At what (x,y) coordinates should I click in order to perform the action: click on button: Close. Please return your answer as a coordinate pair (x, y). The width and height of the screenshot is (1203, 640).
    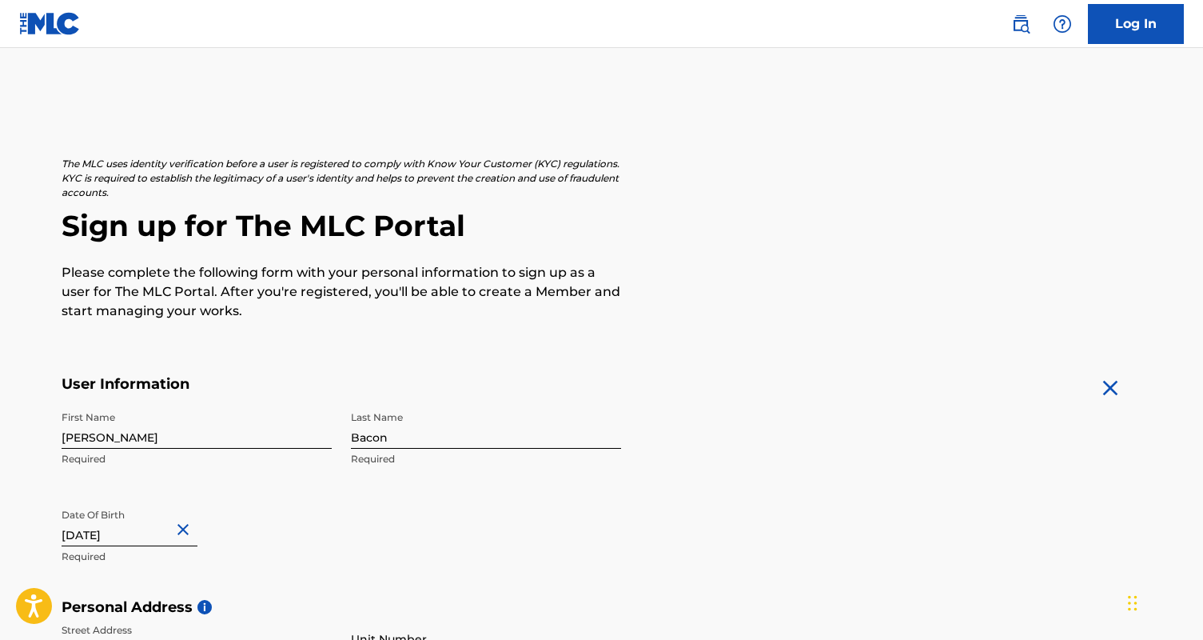
    Looking at the image, I should click on (185, 529).